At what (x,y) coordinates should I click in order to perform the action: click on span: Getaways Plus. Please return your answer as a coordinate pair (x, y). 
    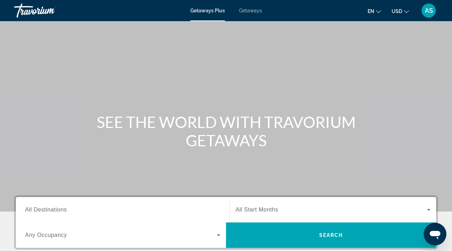
    Looking at the image, I should click on (208, 11).